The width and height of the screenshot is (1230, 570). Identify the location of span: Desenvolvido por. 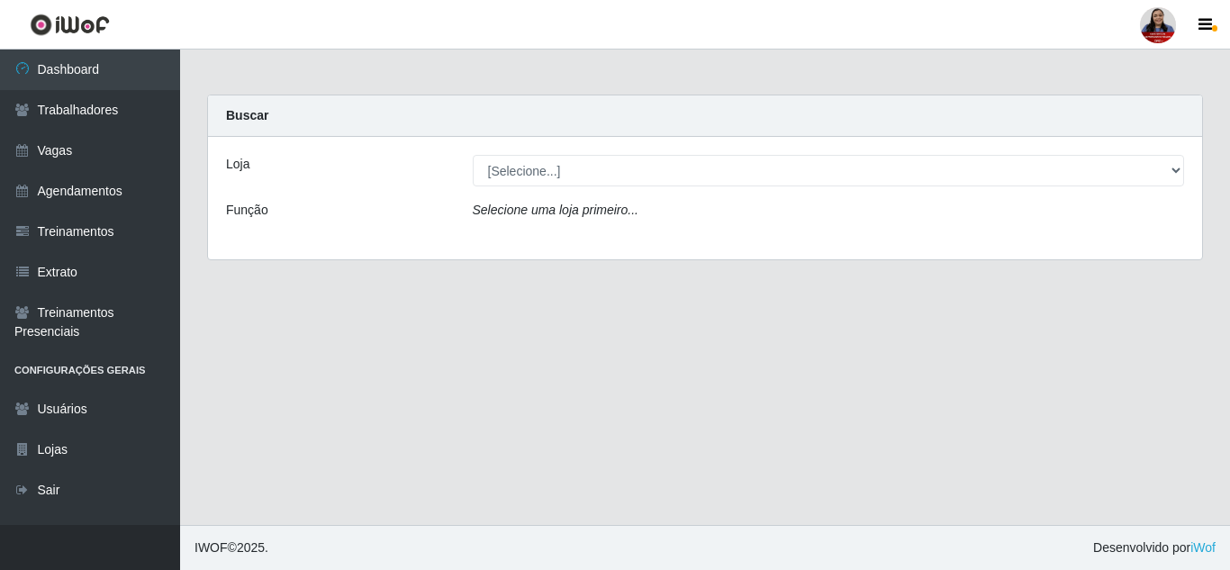
(1154, 547).